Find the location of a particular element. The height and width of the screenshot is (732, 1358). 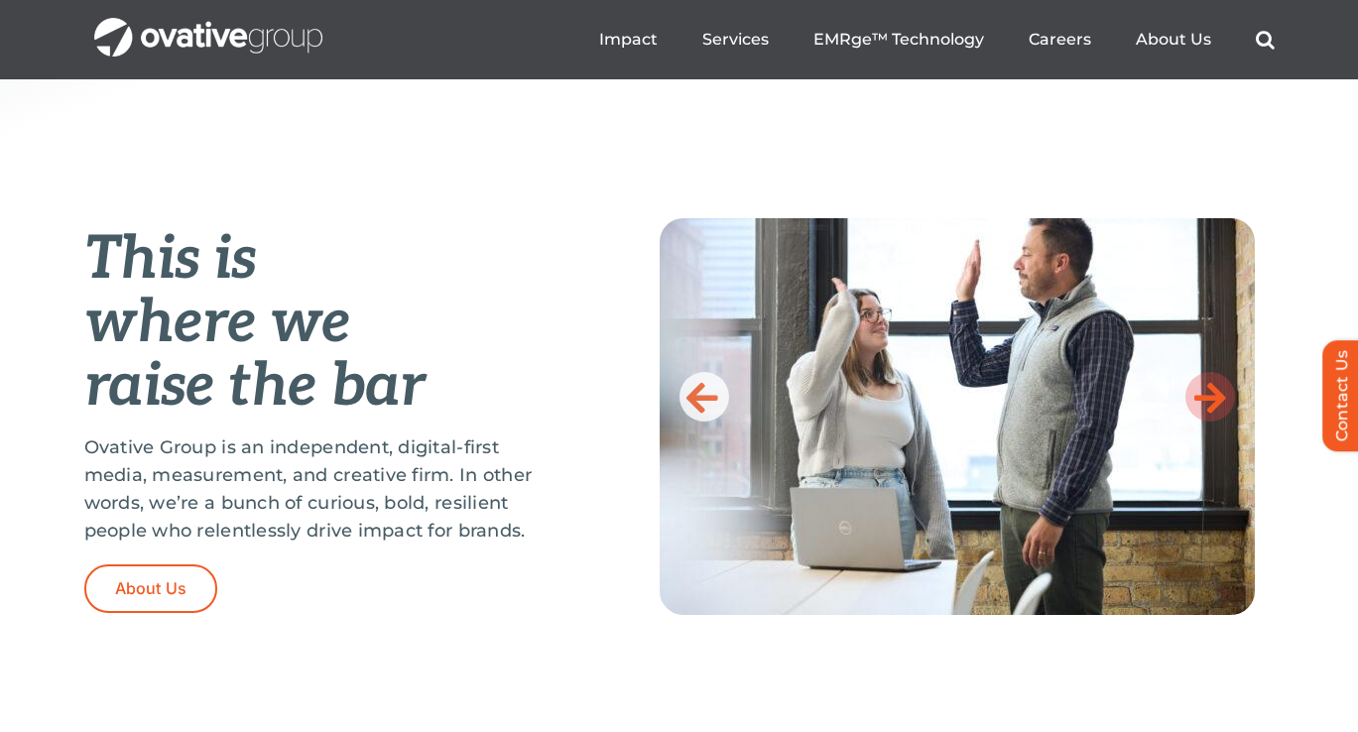

em: This is is located at coordinates (171, 260).